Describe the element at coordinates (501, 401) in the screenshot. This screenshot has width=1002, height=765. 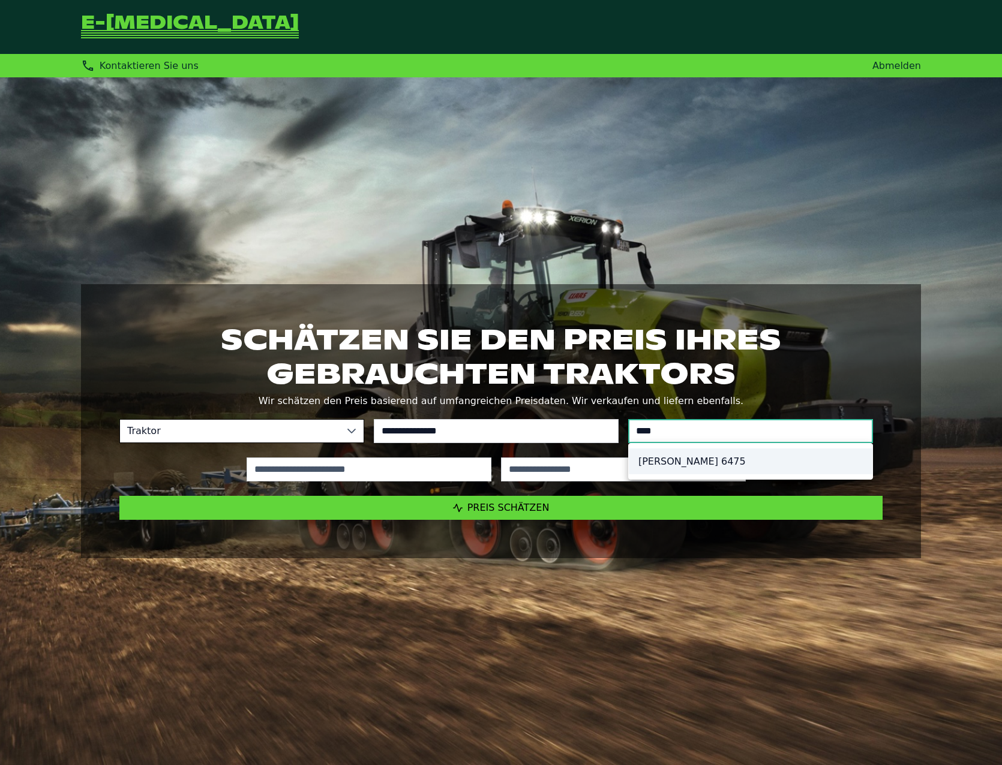
I see `p: Wir schätzen den Preis basierend auf umfangreichen Preisdaten. Wir verkaufen und liefern ebenfalls.` at that location.